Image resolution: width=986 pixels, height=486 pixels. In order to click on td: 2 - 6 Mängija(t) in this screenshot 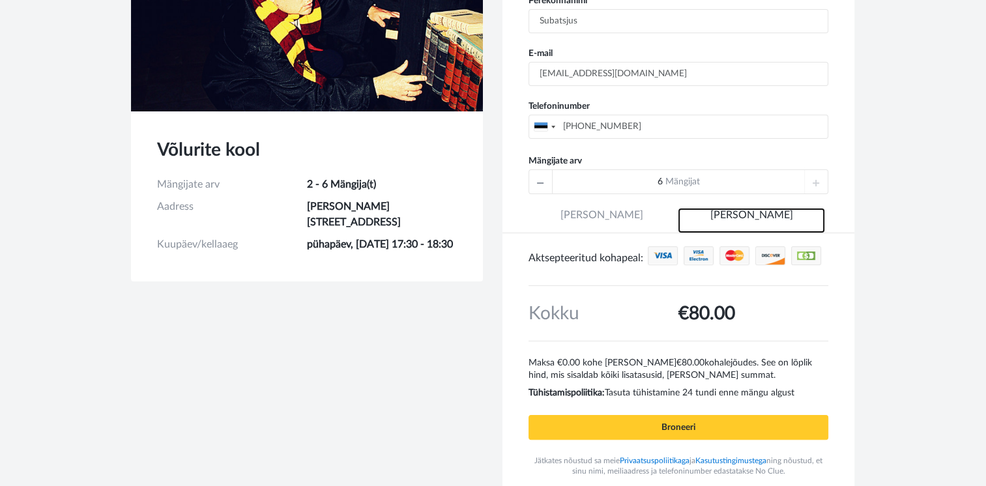, I will do `click(382, 184)`.